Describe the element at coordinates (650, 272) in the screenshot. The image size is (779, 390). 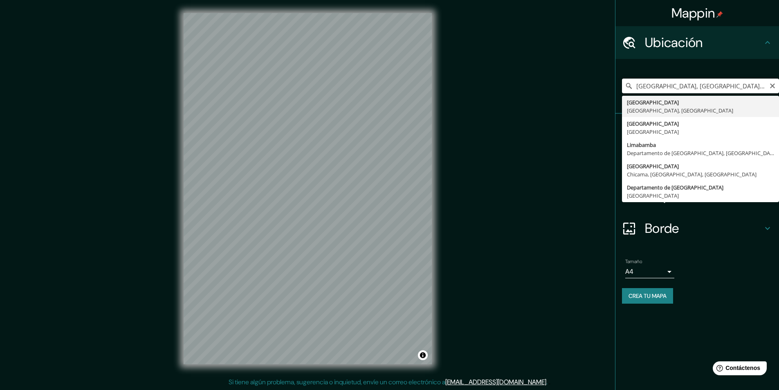
I see `div: A4` at that location.